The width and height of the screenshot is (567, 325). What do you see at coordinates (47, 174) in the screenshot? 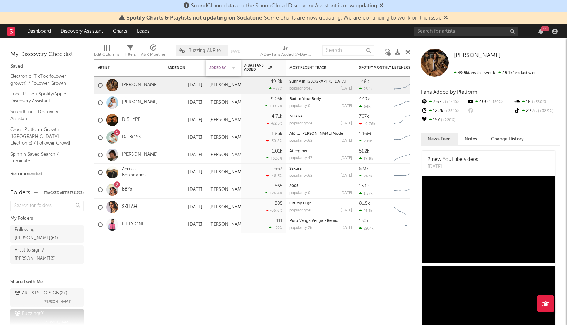
I see `div: Recommended` at bounding box center [47, 174].